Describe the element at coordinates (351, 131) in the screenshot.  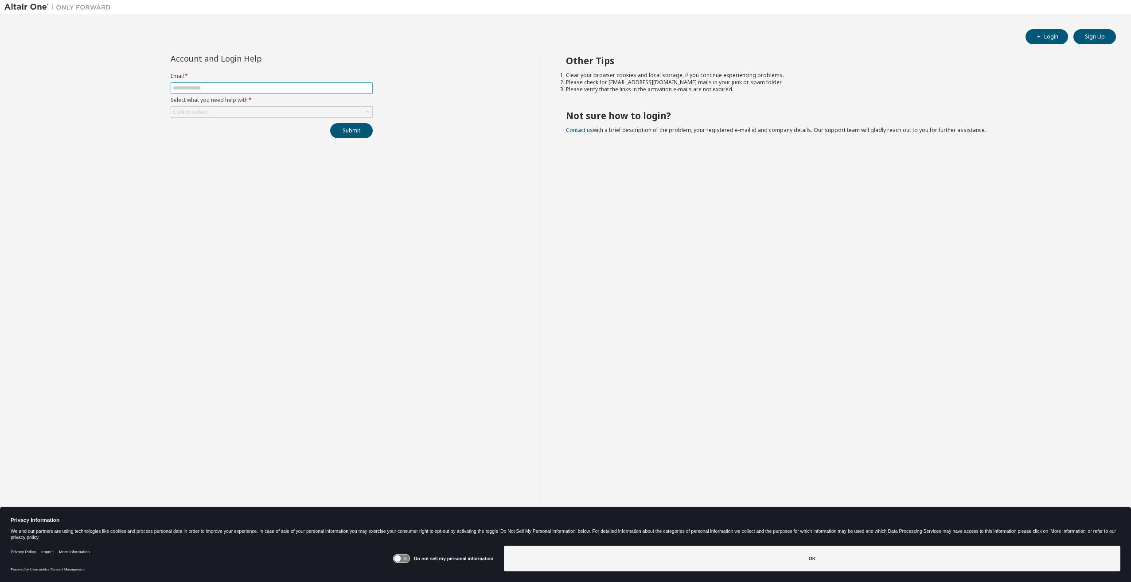
I see `button: Submit` at that location.